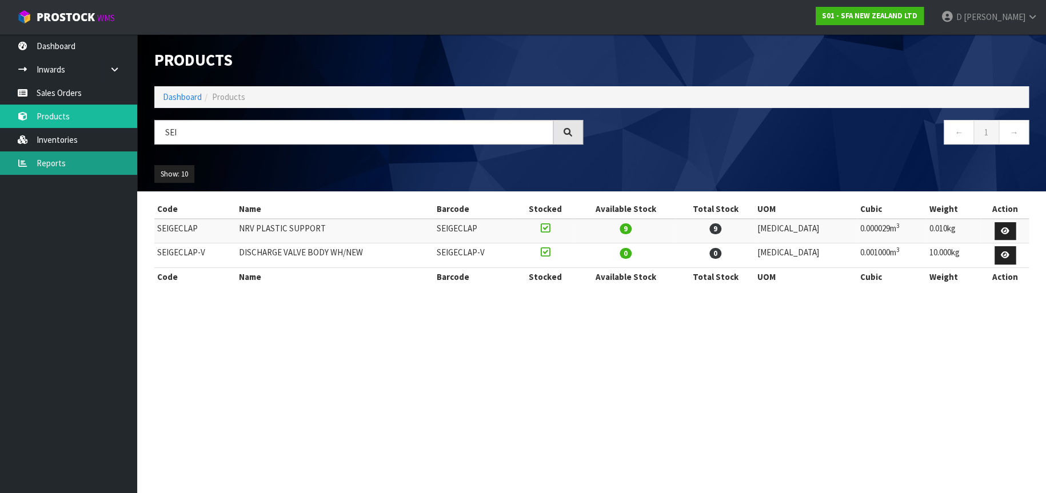  I want to click on small: WMS, so click(106, 18).